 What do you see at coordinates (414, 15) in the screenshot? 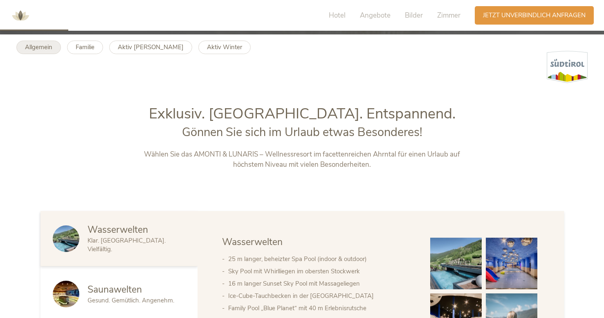
I see `span: Bilder` at bounding box center [414, 15].